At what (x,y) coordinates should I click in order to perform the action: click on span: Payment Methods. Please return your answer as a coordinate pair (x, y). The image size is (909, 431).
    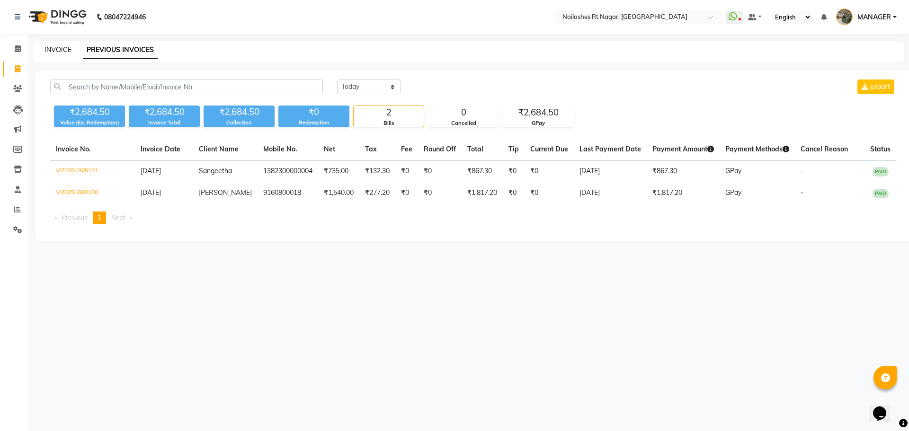
    Looking at the image, I should click on (757, 149).